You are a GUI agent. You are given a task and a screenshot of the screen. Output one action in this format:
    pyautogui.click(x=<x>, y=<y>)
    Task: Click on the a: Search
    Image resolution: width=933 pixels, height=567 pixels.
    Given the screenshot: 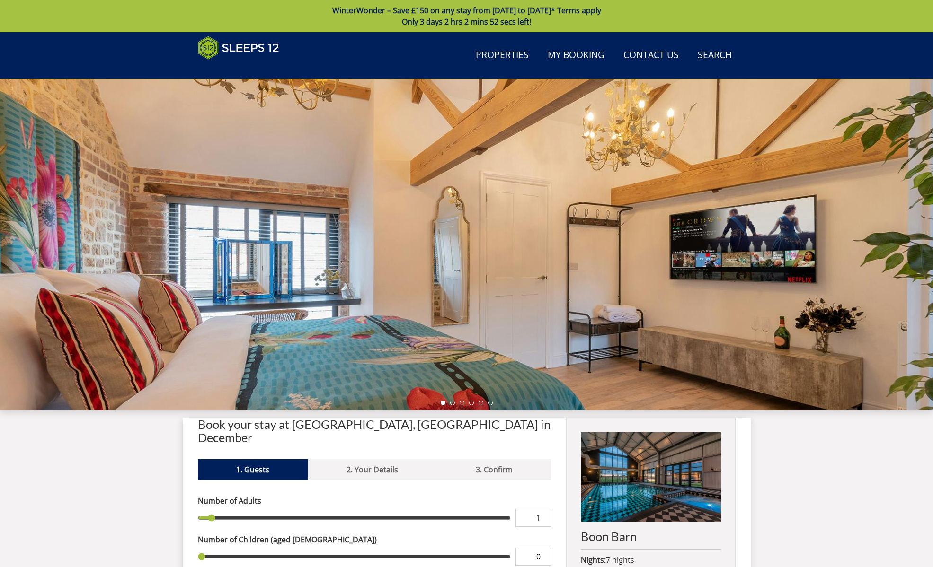 What is the action you would take?
    pyautogui.click(x=715, y=55)
    